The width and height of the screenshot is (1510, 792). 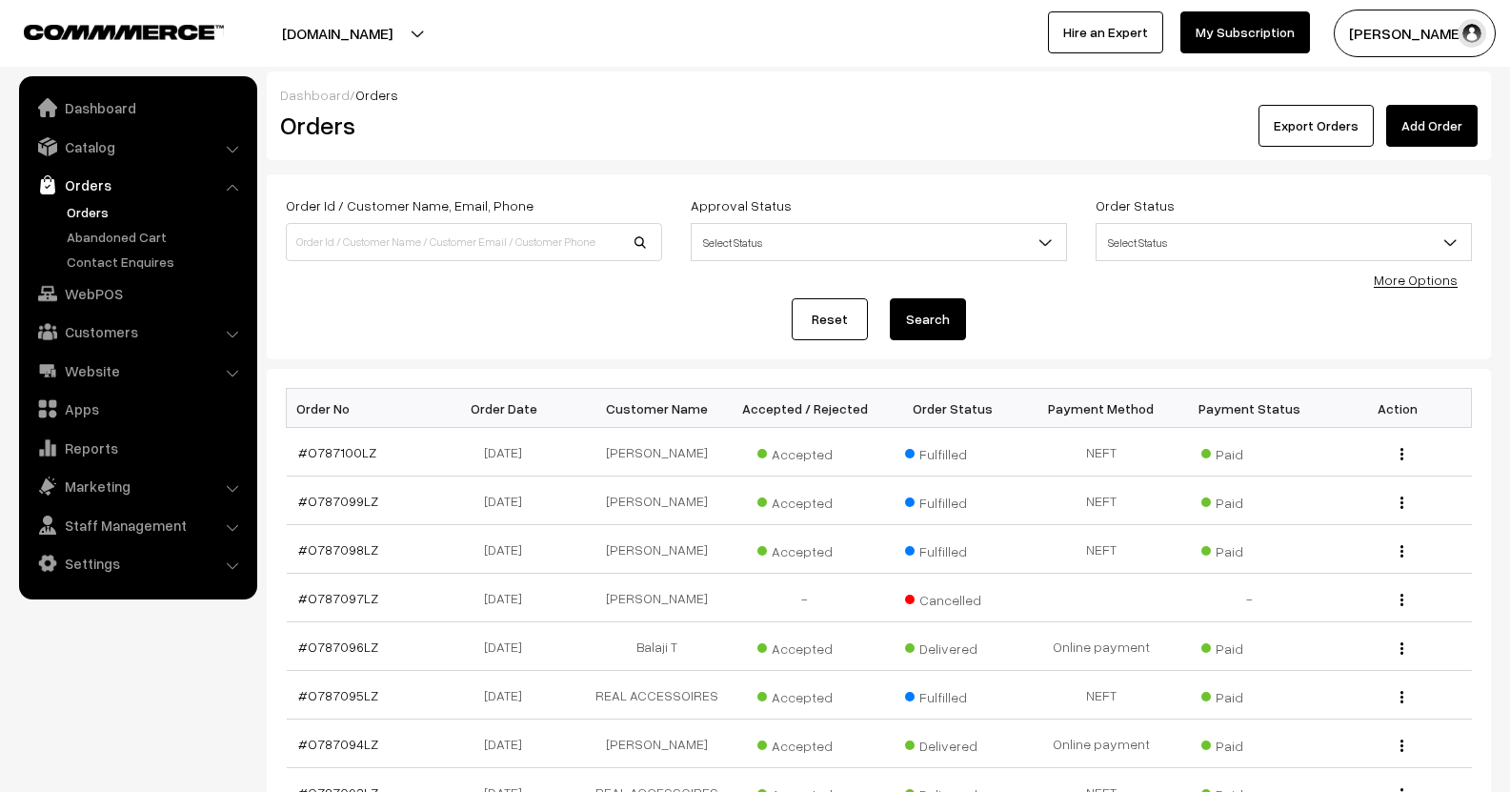 What do you see at coordinates (953, 597) in the screenshot?
I see `span: Cancelled` at bounding box center [953, 597].